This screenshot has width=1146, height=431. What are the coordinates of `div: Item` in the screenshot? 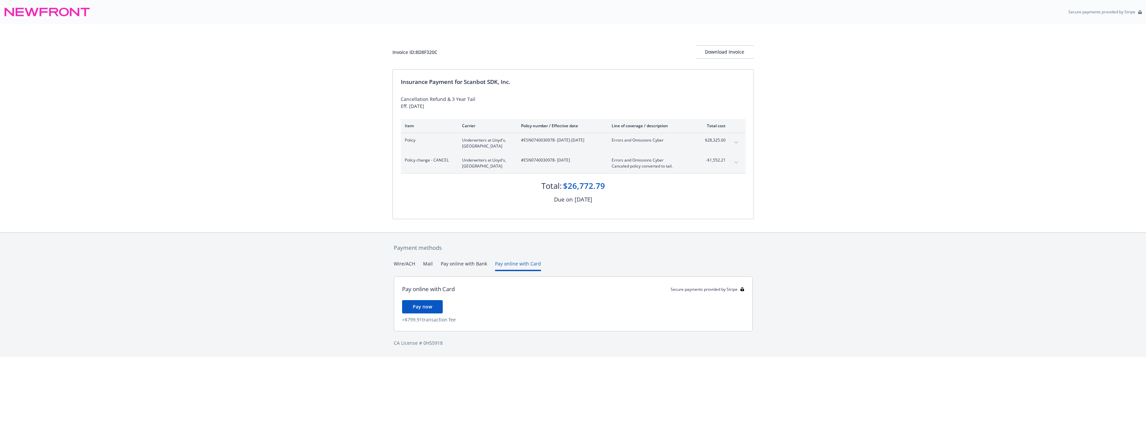 It's located at (428, 126).